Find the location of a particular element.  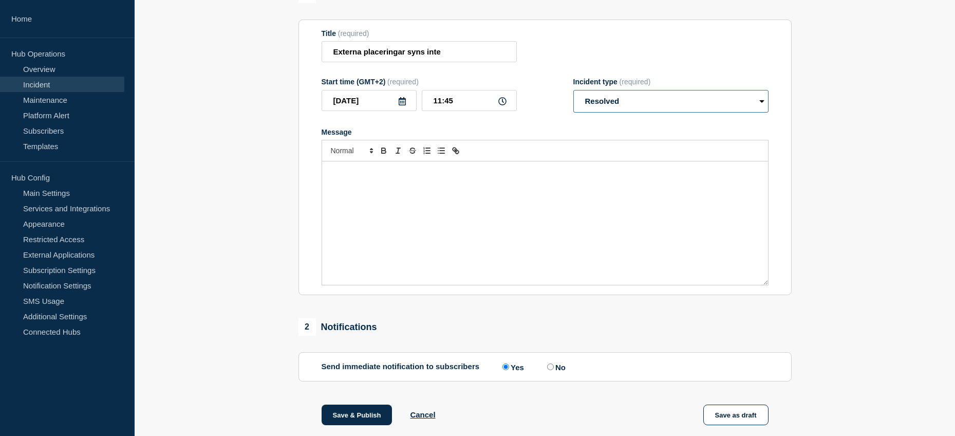

input: Title is located at coordinates (419, 51).